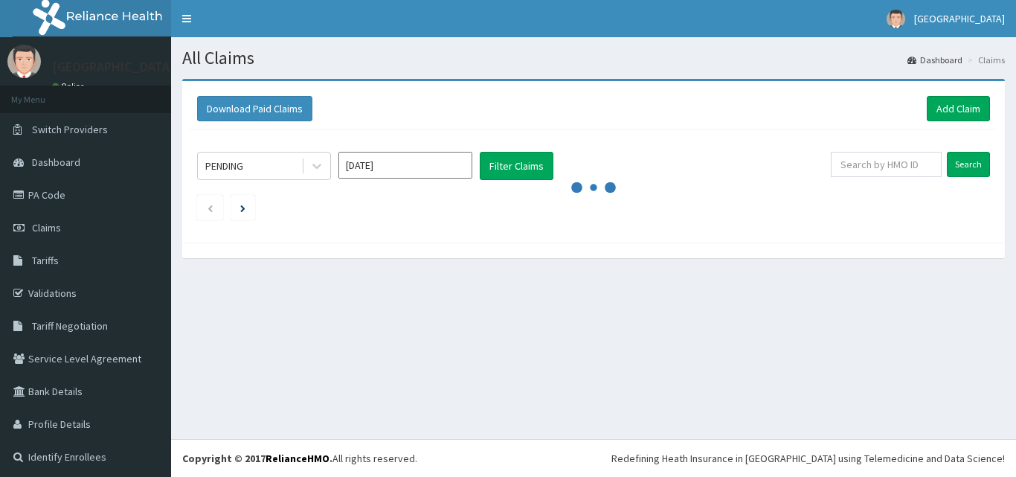 This screenshot has height=477, width=1016. Describe the element at coordinates (593, 58) in the screenshot. I see `h1: All Claims` at that location.